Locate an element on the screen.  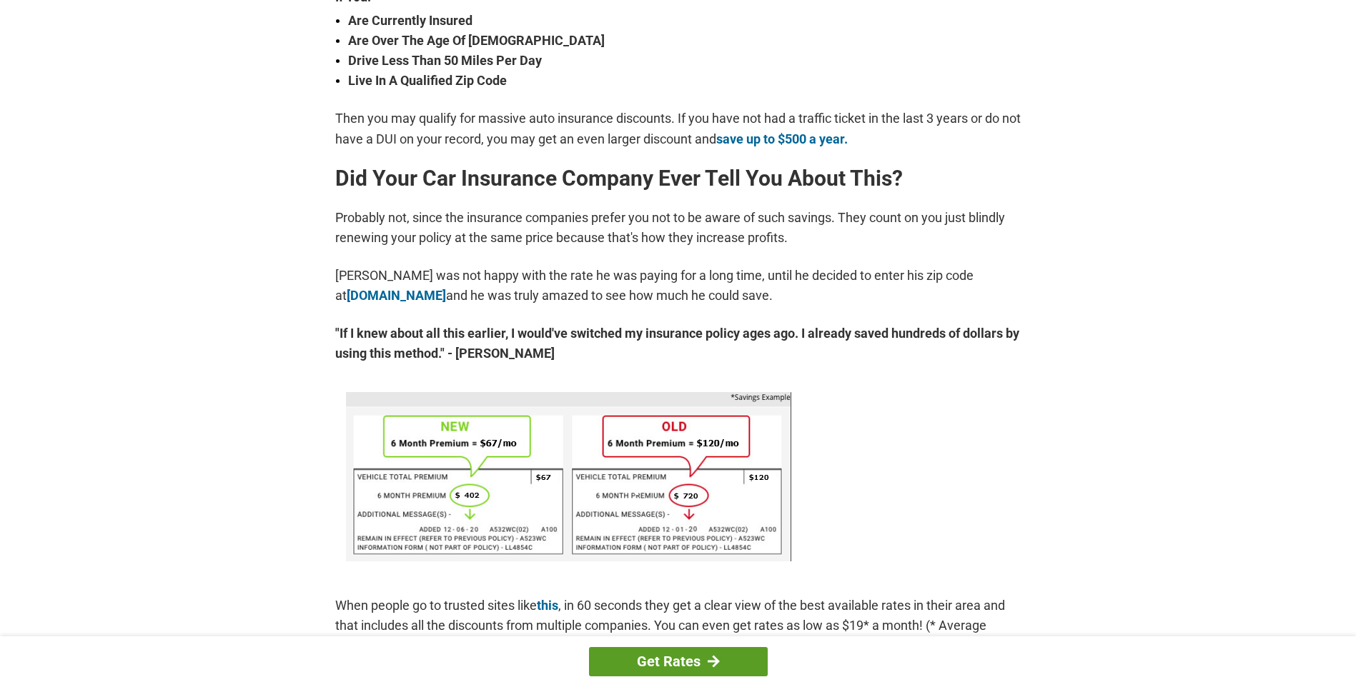
strong: Are Currently Insured is located at coordinates (685, 21).